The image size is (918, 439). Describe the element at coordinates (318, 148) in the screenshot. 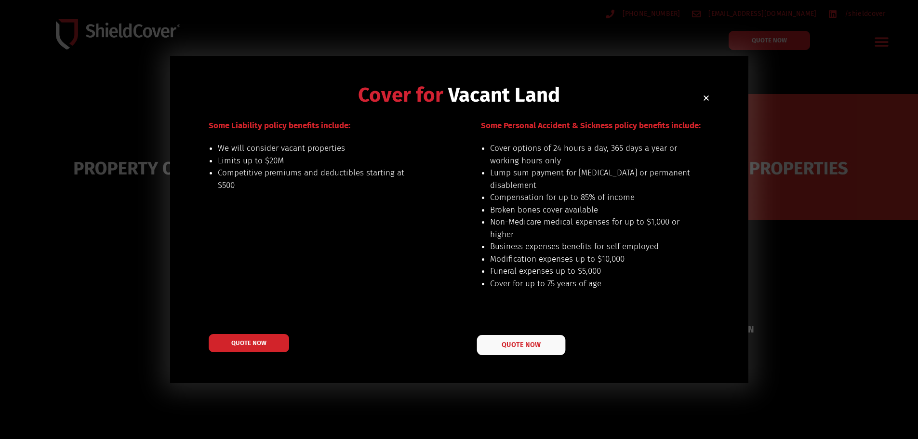

I see `li: We will consider vacant properties` at that location.